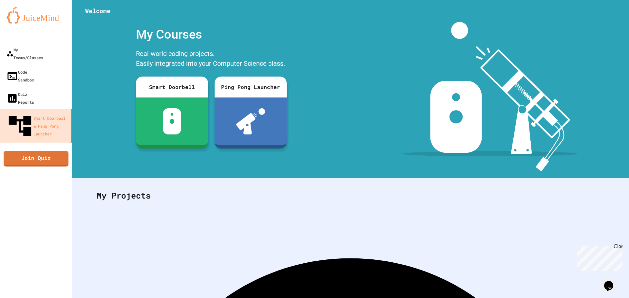 The image size is (629, 298). What do you see at coordinates (24, 22) in the screenshot?
I see `div: Chat with us now!Close` at bounding box center [24, 22].